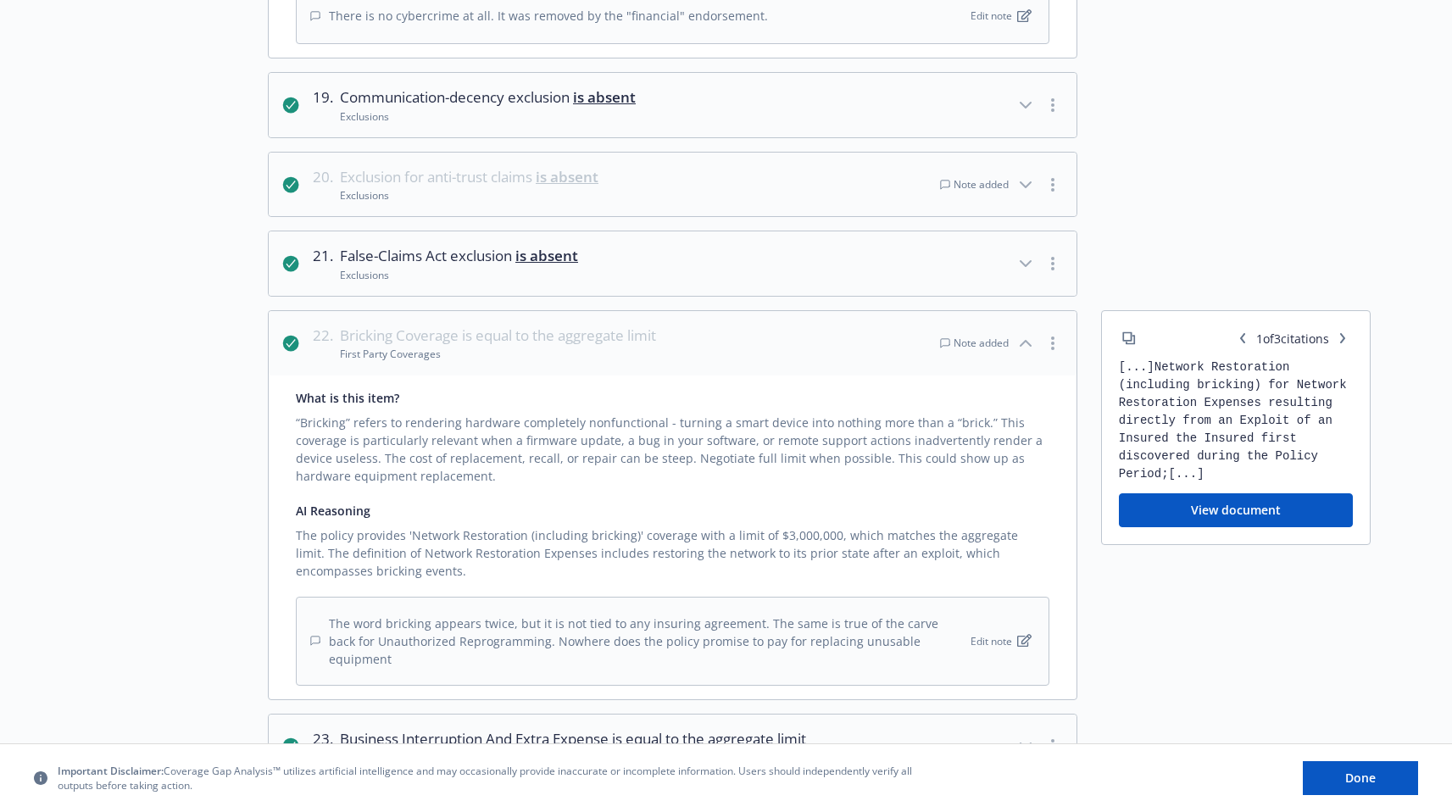 The height and width of the screenshot is (812, 1452). I want to click on button: Done, so click(1361, 778).